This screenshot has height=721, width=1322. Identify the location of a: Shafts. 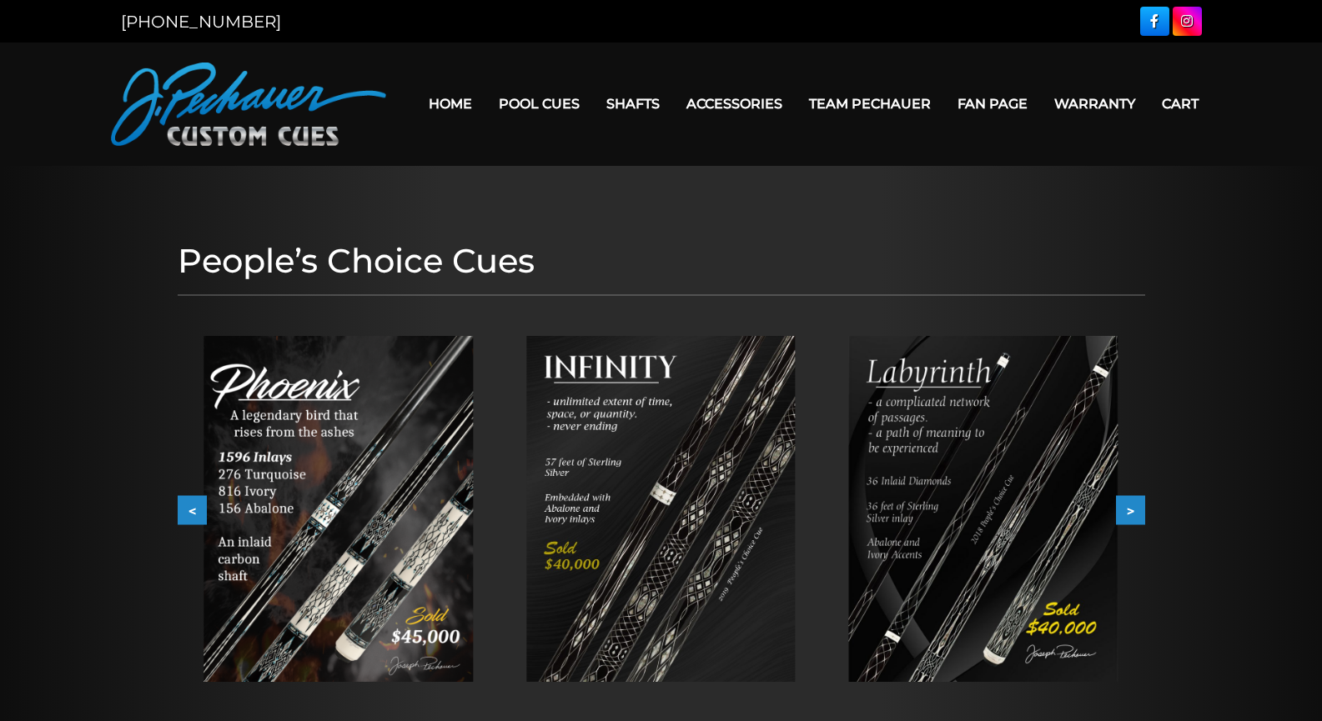
(633, 103).